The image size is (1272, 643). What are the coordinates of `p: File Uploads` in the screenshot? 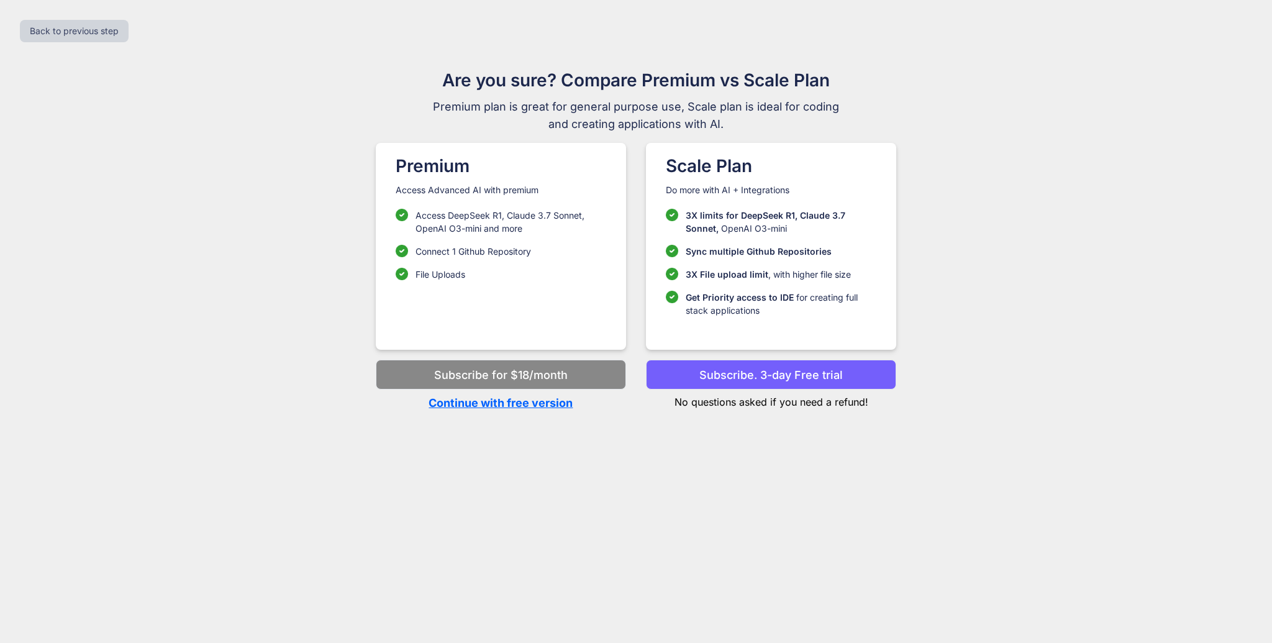 It's located at (440, 274).